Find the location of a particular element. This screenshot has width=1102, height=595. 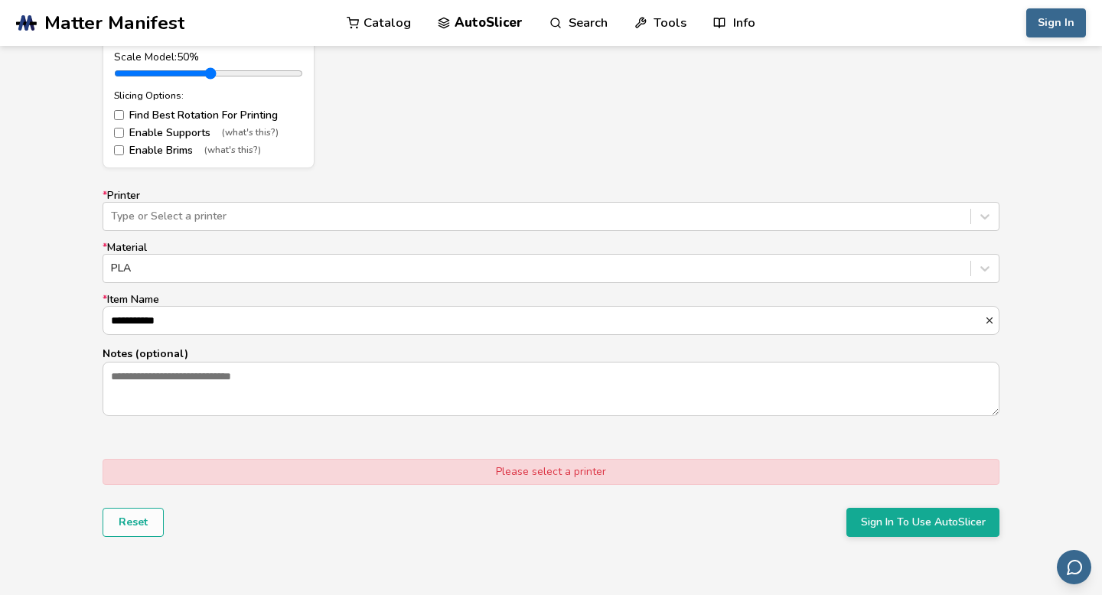

label: Printer is located at coordinates (551, 210).